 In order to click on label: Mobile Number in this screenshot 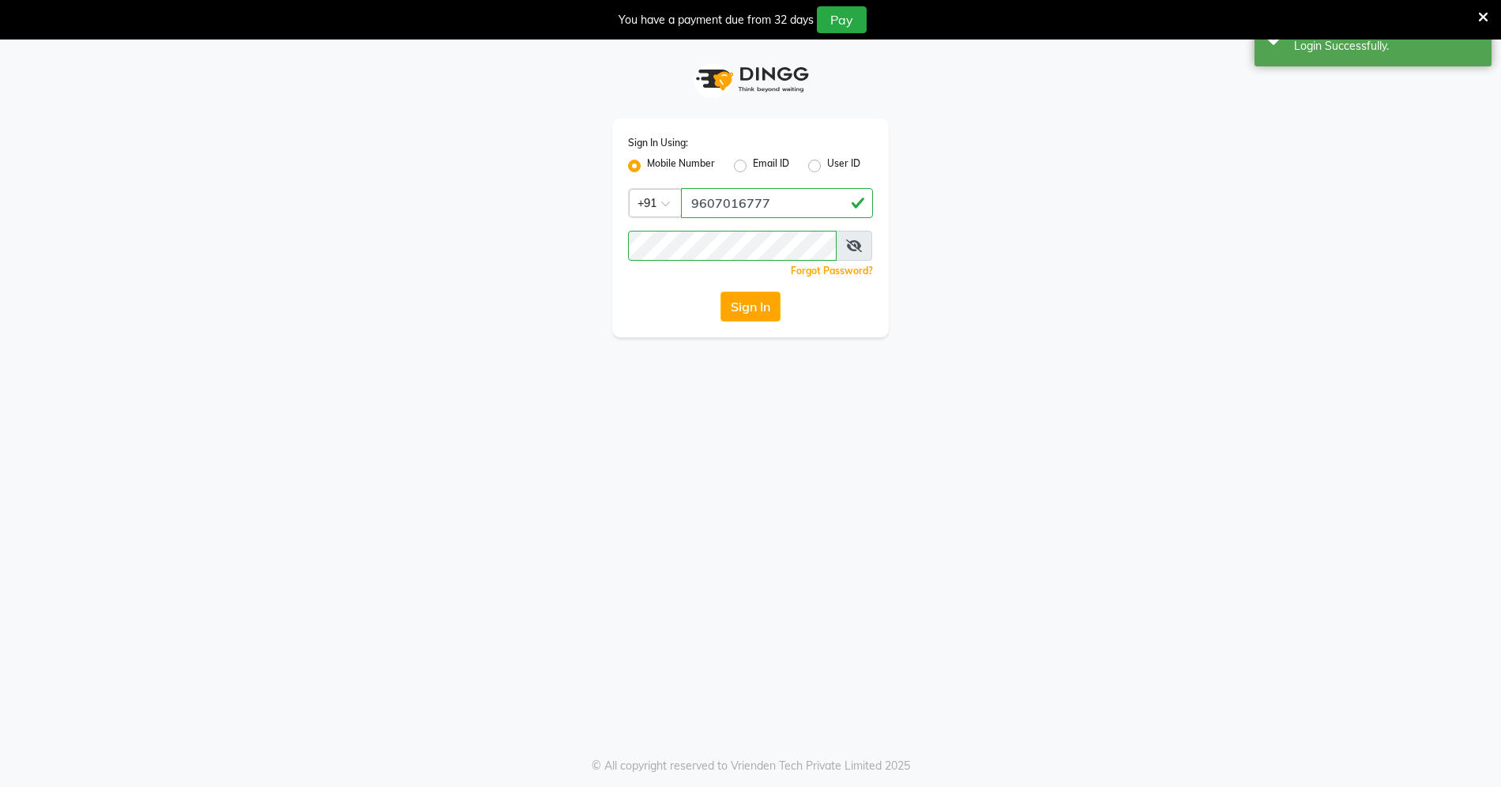, I will do `click(681, 166)`.